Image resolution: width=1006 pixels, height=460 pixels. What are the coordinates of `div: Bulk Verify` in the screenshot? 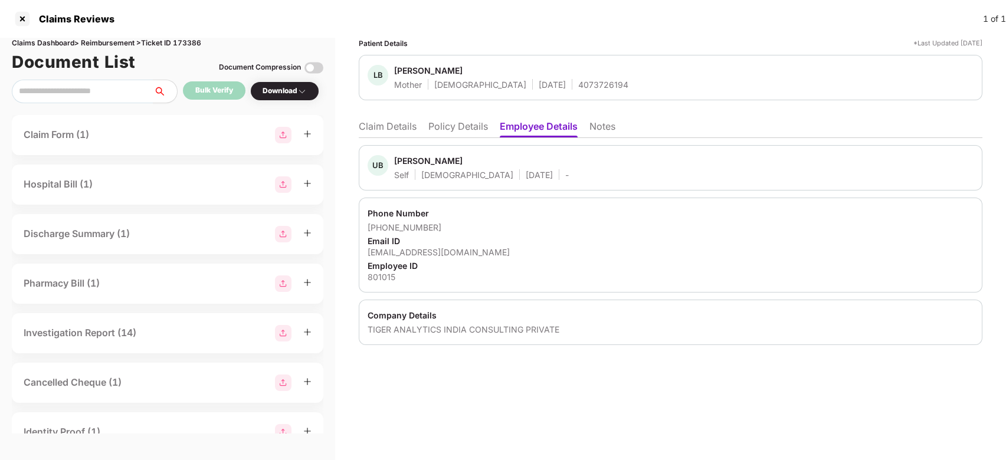 It's located at (214, 90).